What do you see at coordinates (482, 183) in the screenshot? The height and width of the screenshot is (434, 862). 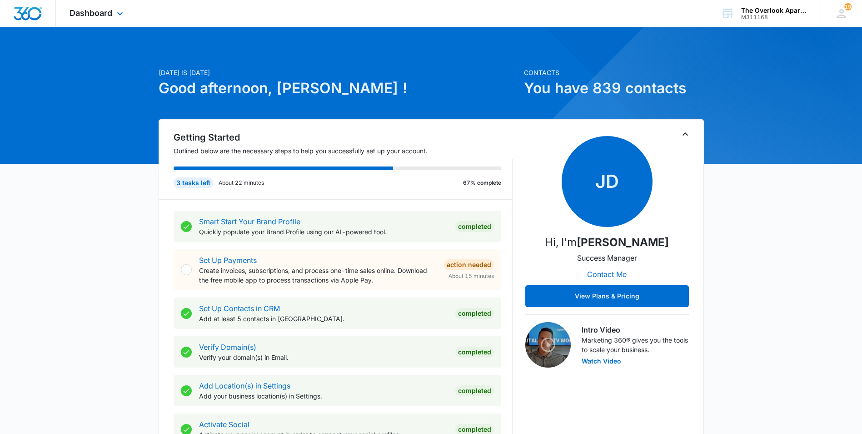 I see `p: 67% complete` at bounding box center [482, 183].